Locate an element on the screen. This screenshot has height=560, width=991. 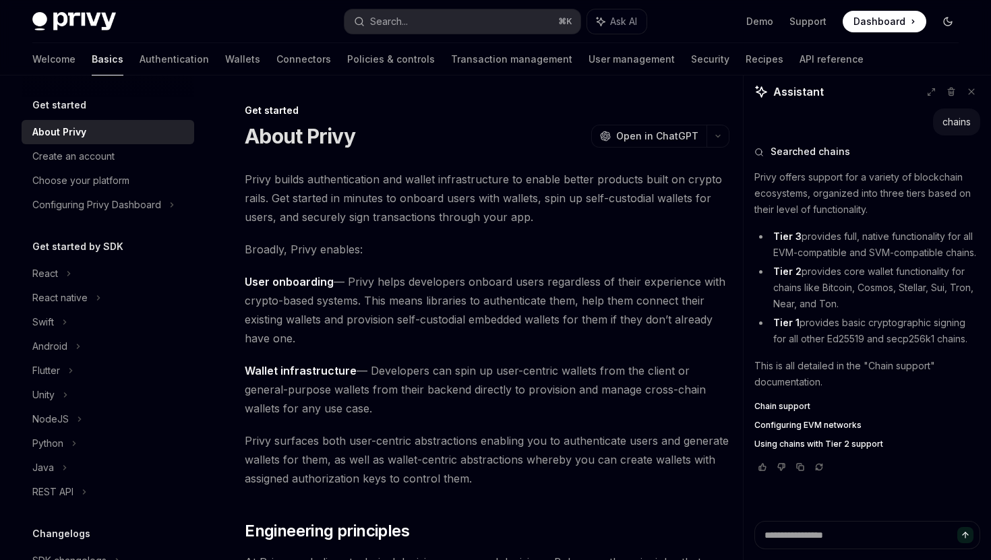
strong: Tier 2 is located at coordinates (788, 271).